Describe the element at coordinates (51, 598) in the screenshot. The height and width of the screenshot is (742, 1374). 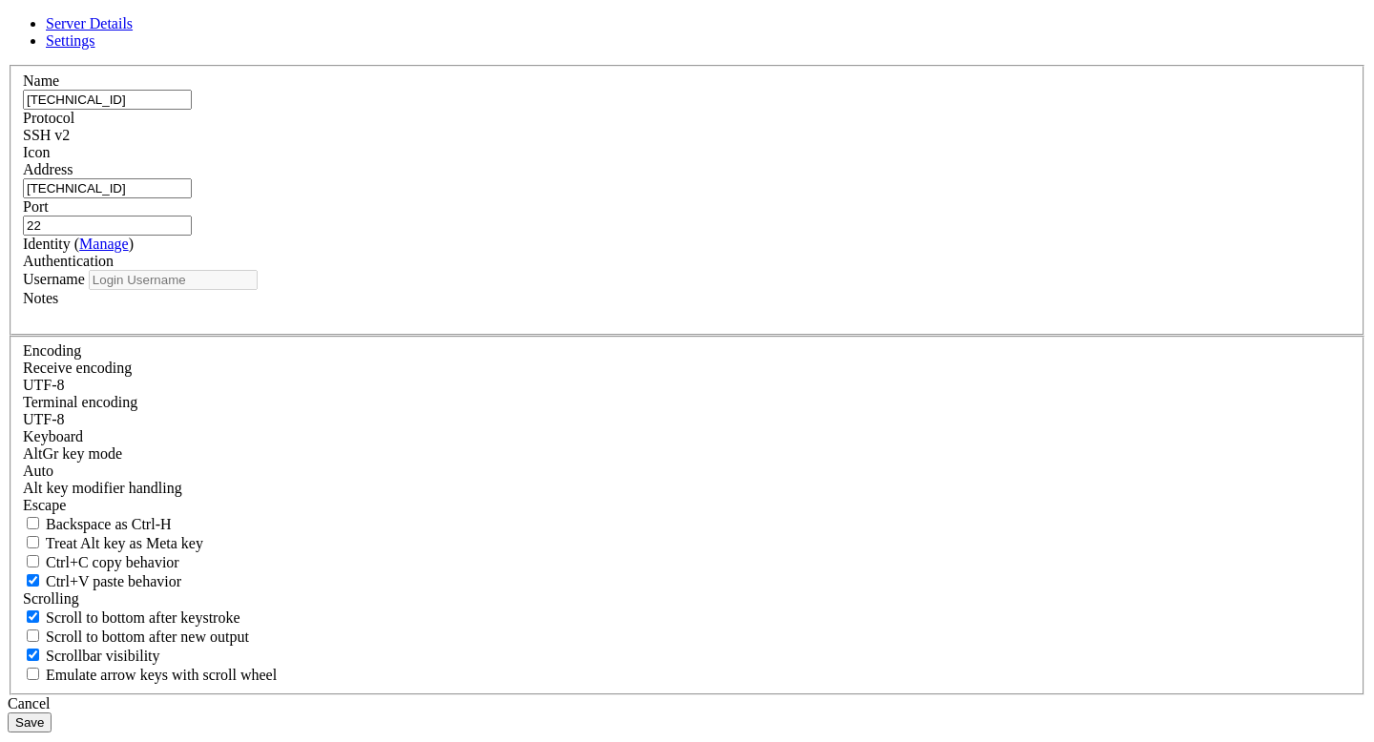
I see `label: Scrolling` at that location.